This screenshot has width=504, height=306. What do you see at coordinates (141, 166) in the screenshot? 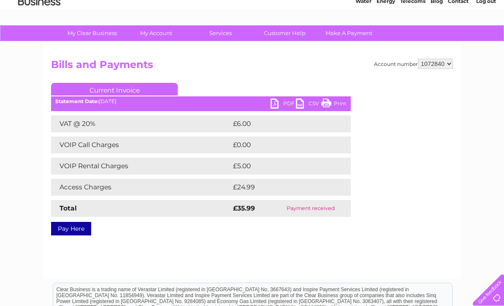
I see `td: VOIP Rental Charges` at bounding box center [141, 166].